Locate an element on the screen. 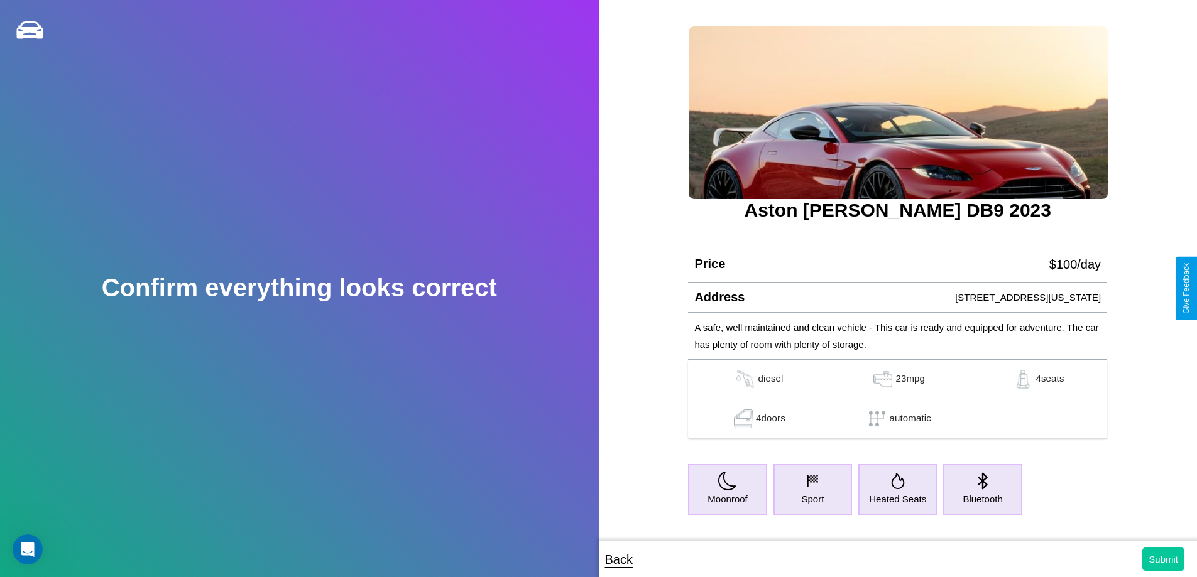 The width and height of the screenshot is (1197, 577). button: Submit is located at coordinates (1163, 559).